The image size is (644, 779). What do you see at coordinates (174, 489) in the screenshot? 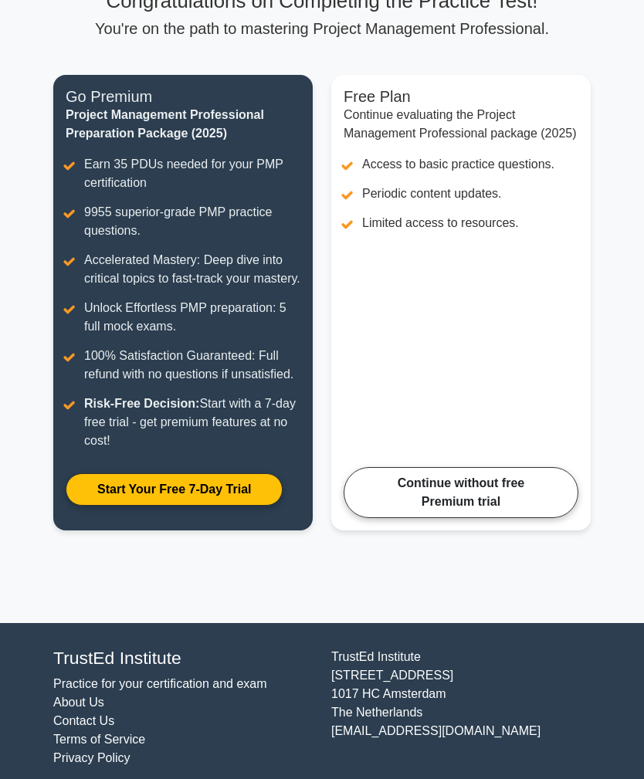
I see `a: Start Your Free 7-Day Trial` at bounding box center [174, 489].